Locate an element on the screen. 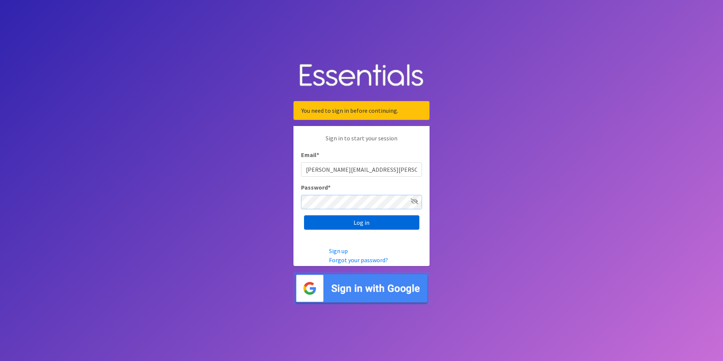  img: Sign in with Google is located at coordinates (361, 288).